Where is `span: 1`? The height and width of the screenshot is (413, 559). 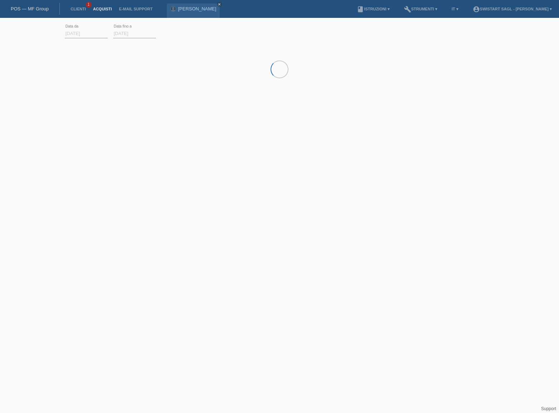
span: 1 is located at coordinates (89, 5).